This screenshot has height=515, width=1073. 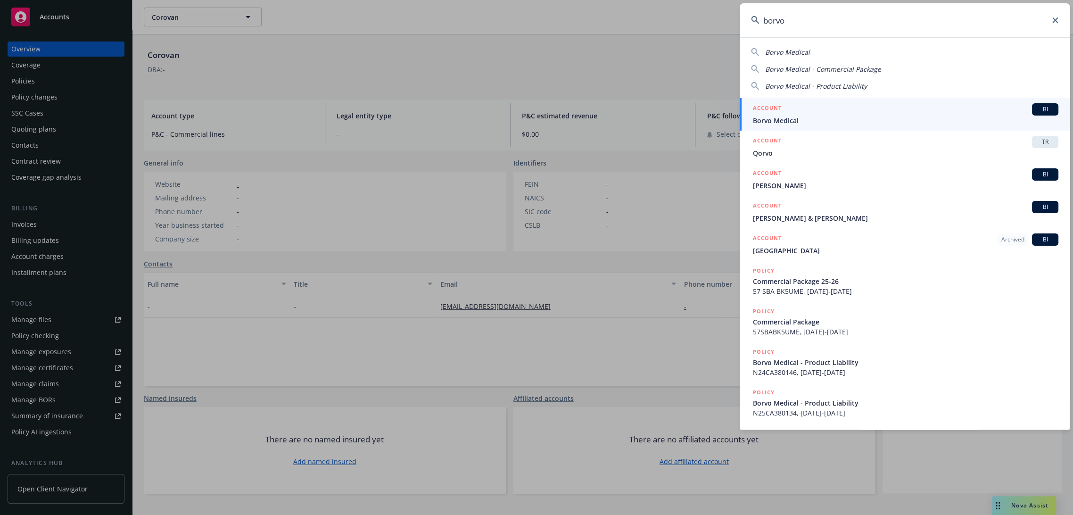 I want to click on span: Commercial Package, so click(x=905, y=321).